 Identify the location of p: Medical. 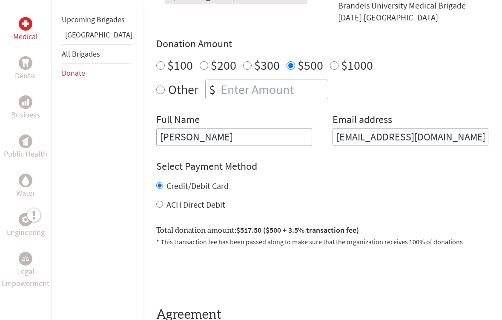
(26, 37).